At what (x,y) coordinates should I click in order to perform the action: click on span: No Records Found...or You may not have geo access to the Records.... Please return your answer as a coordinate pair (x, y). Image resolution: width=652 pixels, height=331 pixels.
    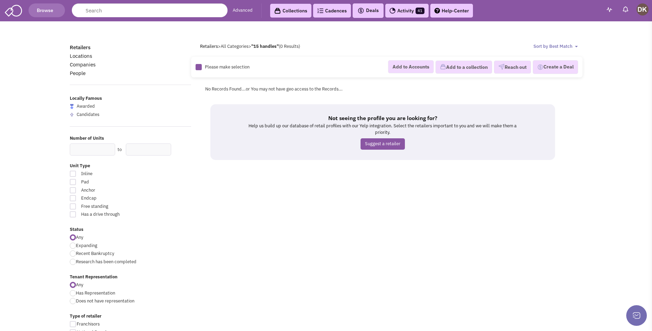
    Looking at the image, I should click on (274, 89).